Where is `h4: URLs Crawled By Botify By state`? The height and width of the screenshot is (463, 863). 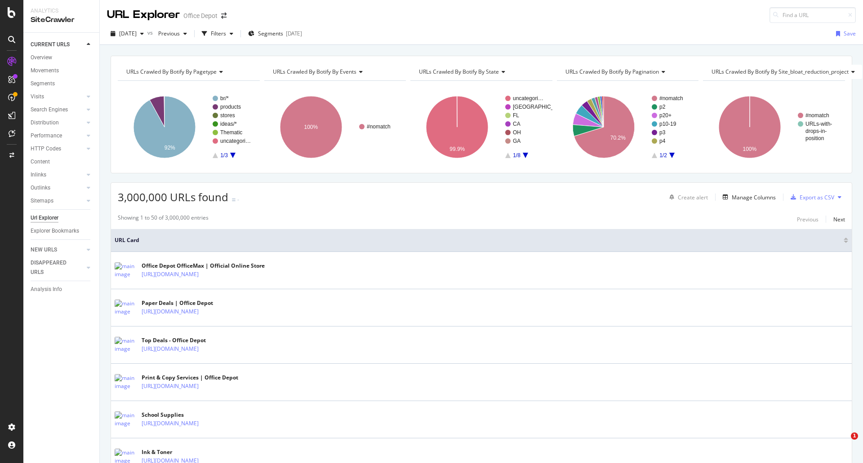
h4: URLs Crawled By Botify By state is located at coordinates (480, 72).